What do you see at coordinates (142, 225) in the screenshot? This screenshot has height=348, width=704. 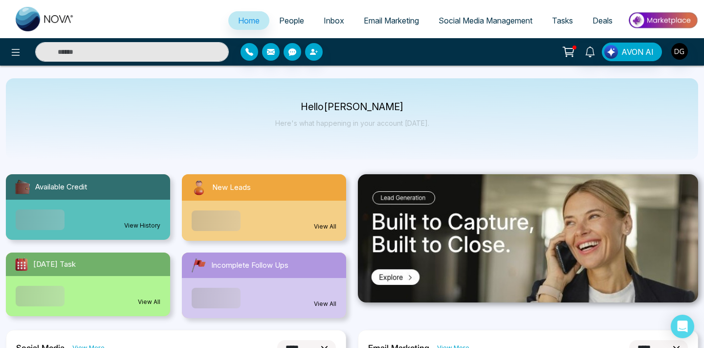 I see `a: View History` at bounding box center [142, 225].